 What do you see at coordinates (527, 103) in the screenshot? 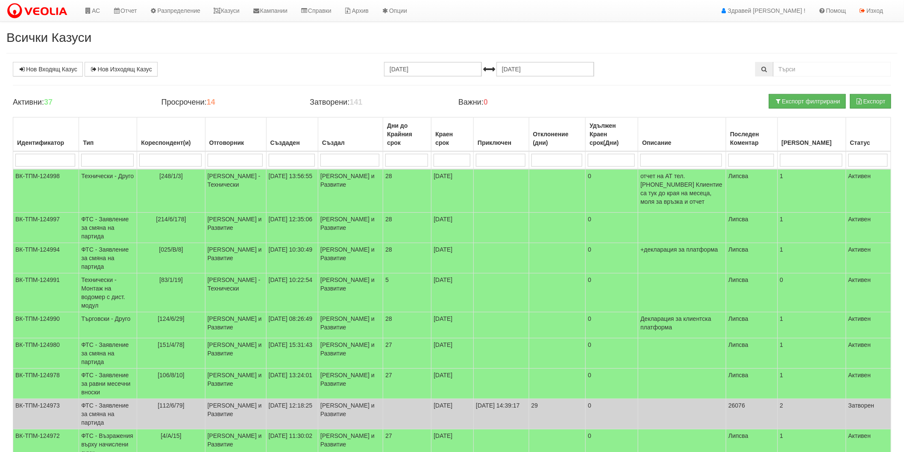
I see `h4: Важни:` at bounding box center [527, 103].